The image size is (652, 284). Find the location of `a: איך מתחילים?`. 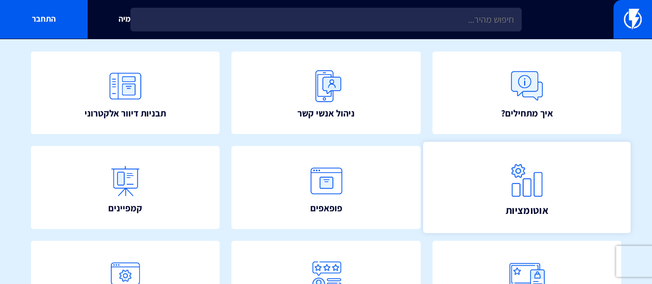

a: איך מתחילים? is located at coordinates (527, 93).